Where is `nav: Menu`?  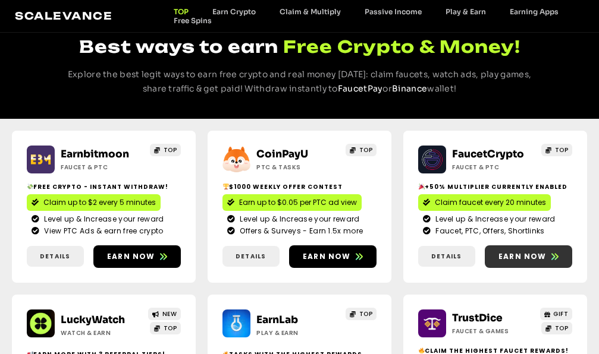 nav: Menu is located at coordinates (373, 16).